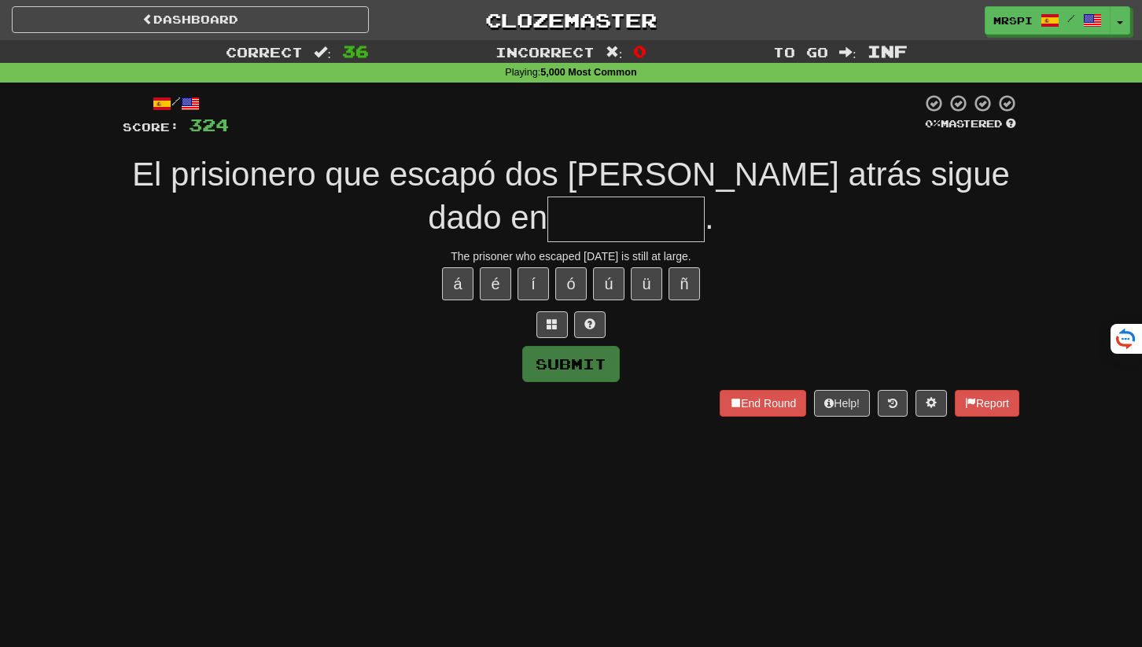 Image resolution: width=1142 pixels, height=647 pixels. I want to click on span: MrsPi, so click(1013, 20).